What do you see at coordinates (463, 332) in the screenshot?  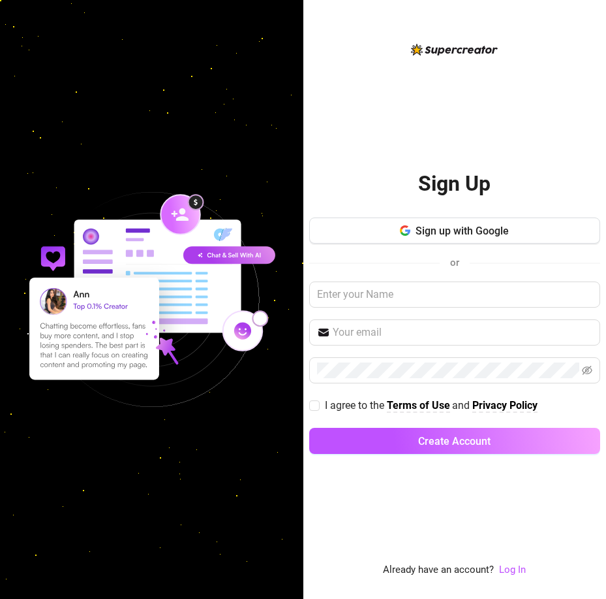 I see `input: Your email` at bounding box center [463, 332].